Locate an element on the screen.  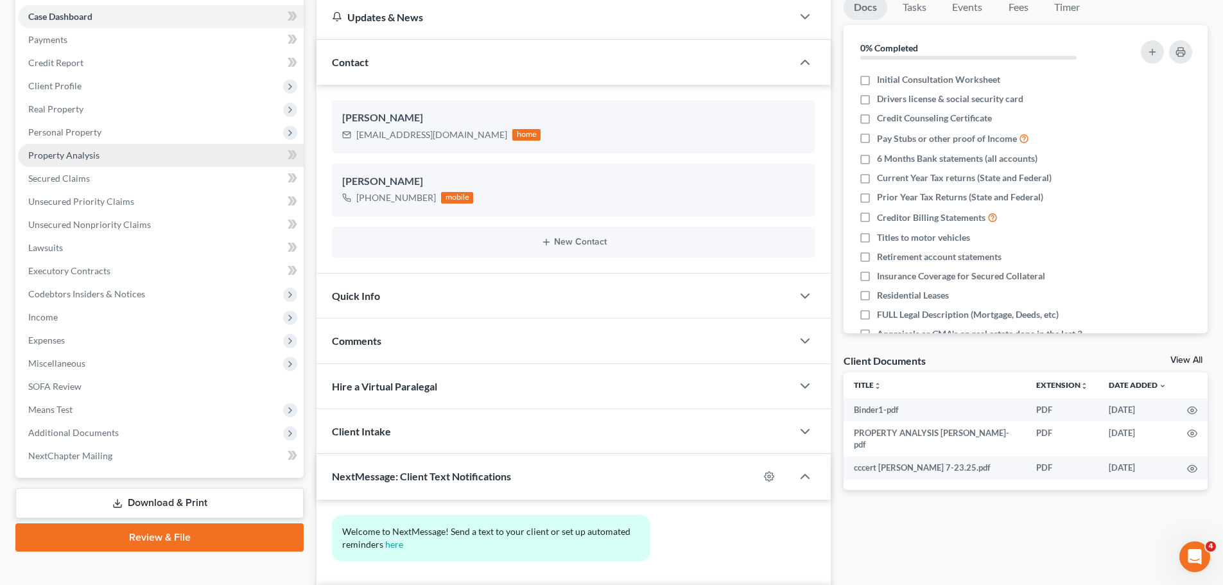
span: 6 Months Bank statements (all accounts) is located at coordinates (957, 159).